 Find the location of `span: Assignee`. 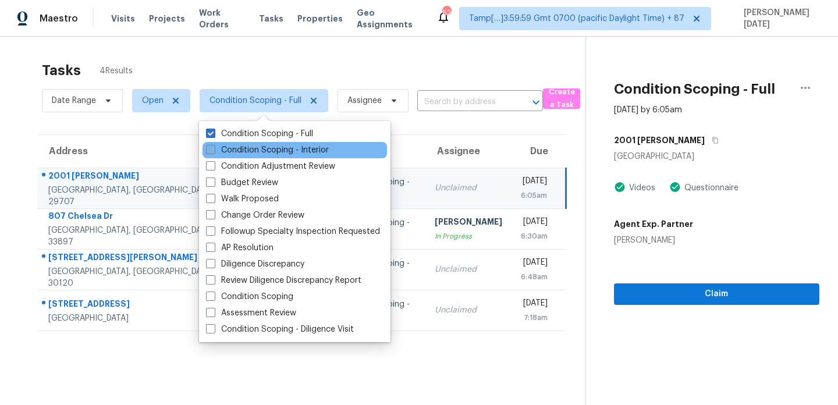

span: Assignee is located at coordinates (364, 101).